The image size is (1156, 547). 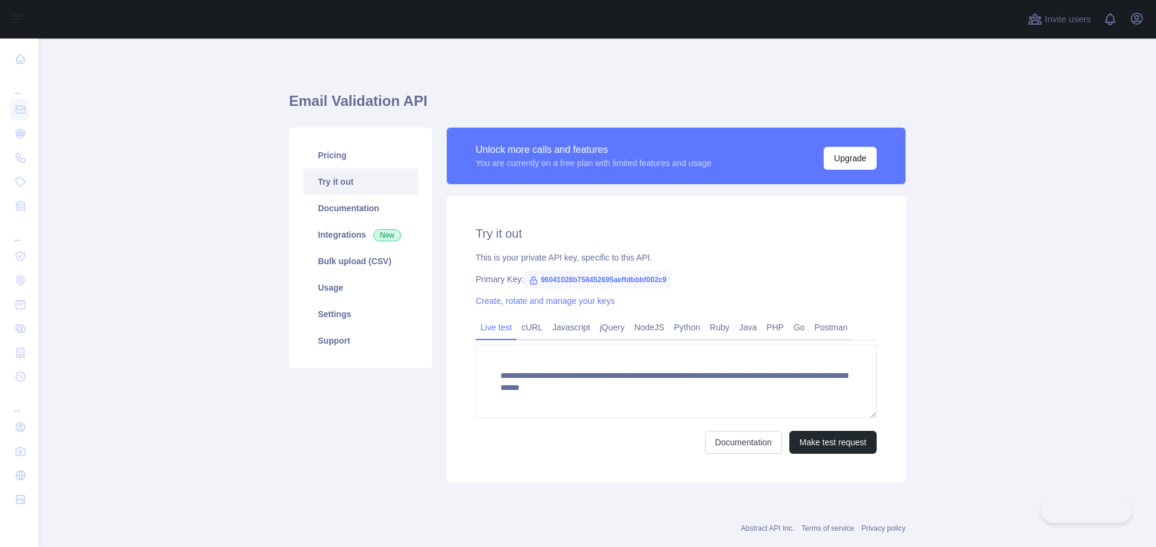 I want to click on div: This is your private API key, specific to this API., so click(x=676, y=258).